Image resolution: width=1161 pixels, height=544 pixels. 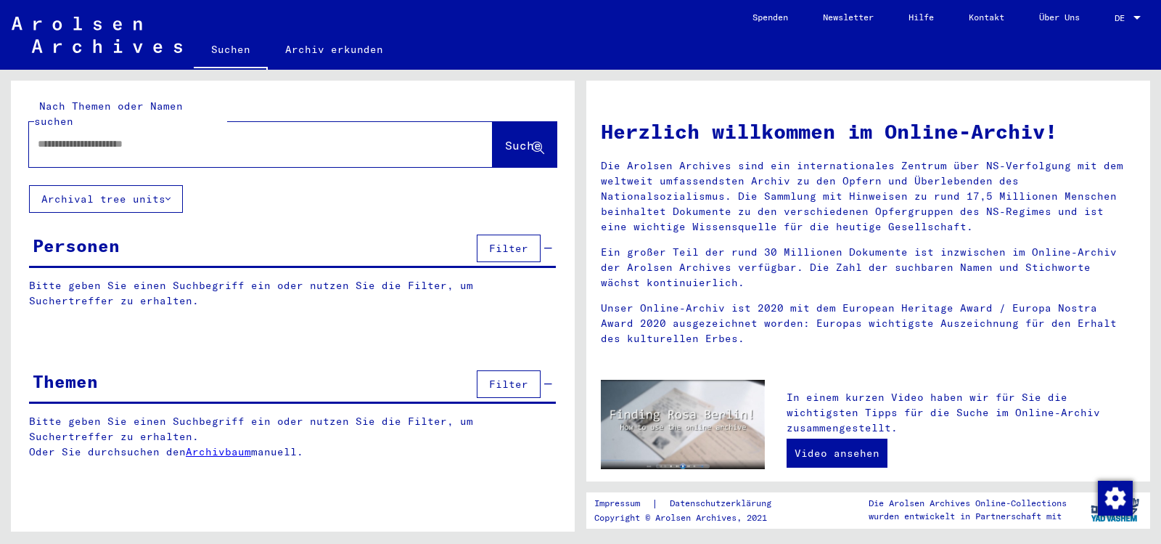 I want to click on button: Suche, so click(x=525, y=144).